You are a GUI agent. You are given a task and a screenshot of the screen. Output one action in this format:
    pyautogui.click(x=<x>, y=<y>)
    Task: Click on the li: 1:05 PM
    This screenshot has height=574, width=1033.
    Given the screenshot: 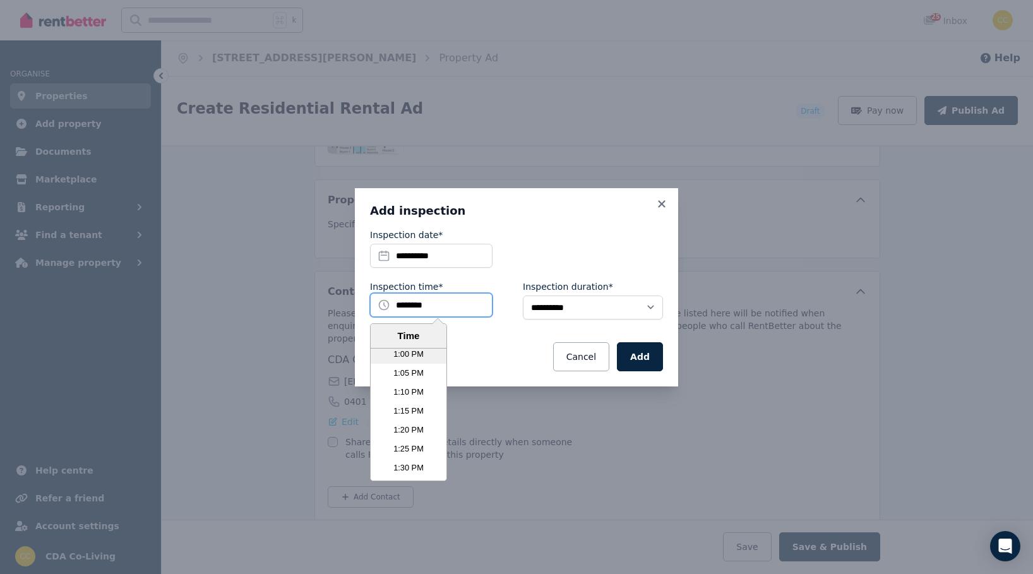 What is the action you would take?
    pyautogui.click(x=408, y=373)
    